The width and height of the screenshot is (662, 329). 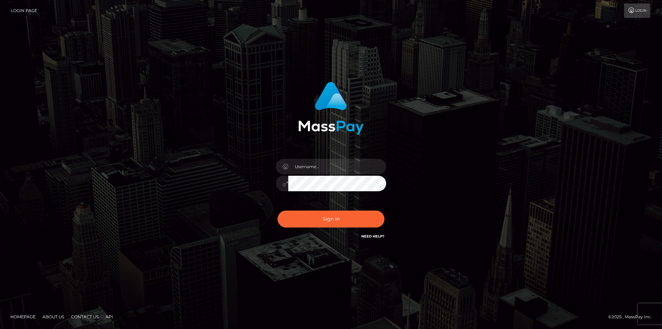 What do you see at coordinates (24, 11) in the screenshot?
I see `a: Login Page` at bounding box center [24, 11].